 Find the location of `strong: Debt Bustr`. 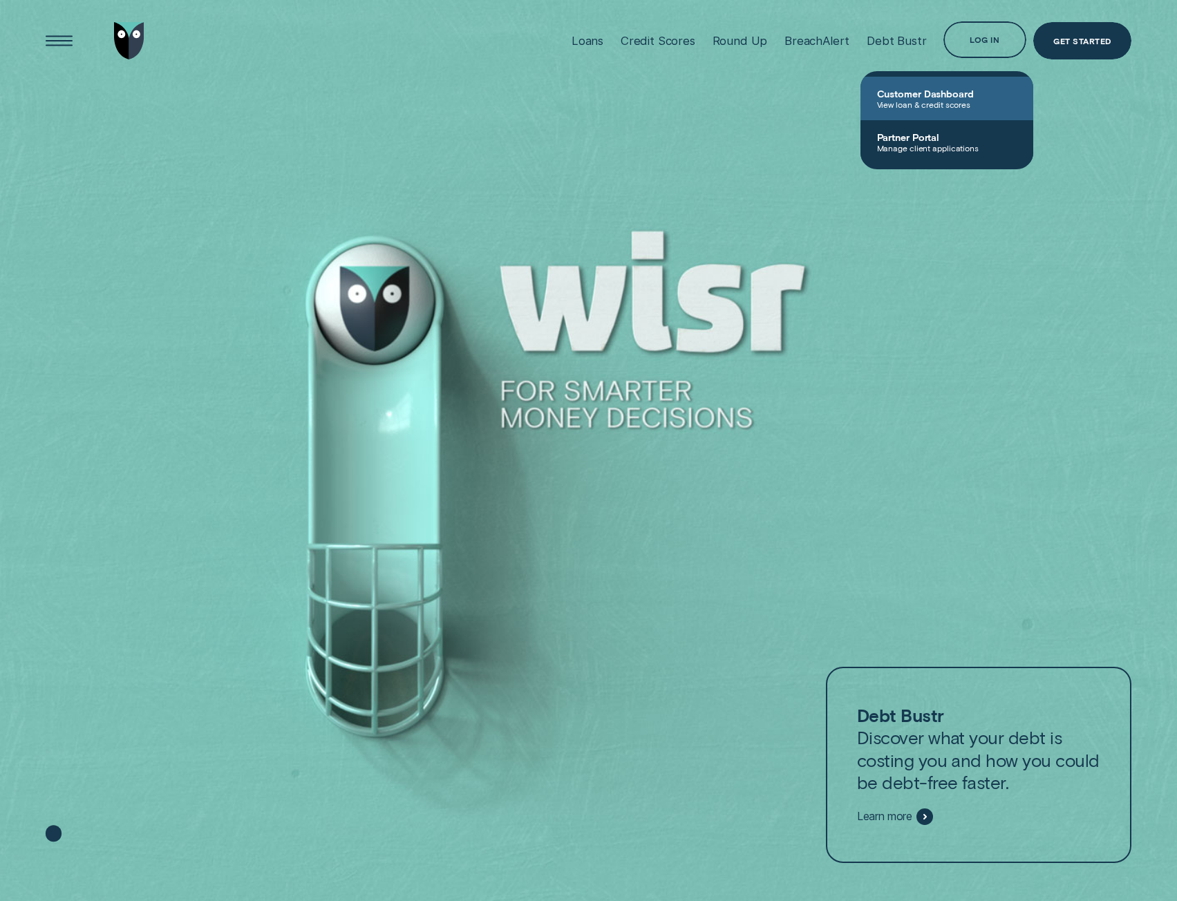

strong: Debt Bustr is located at coordinates (900, 715).